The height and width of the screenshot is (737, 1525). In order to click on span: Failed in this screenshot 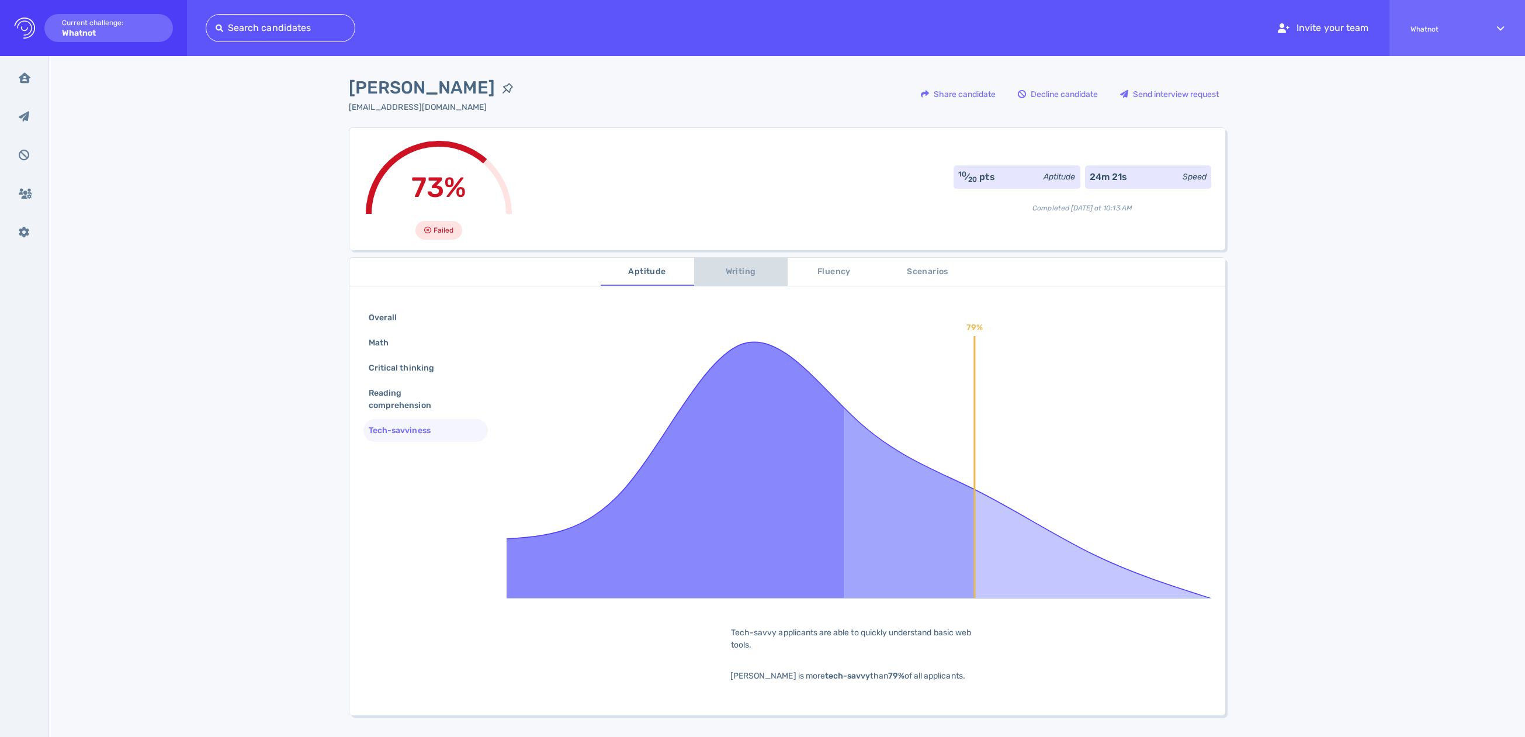, I will do `click(443, 230)`.